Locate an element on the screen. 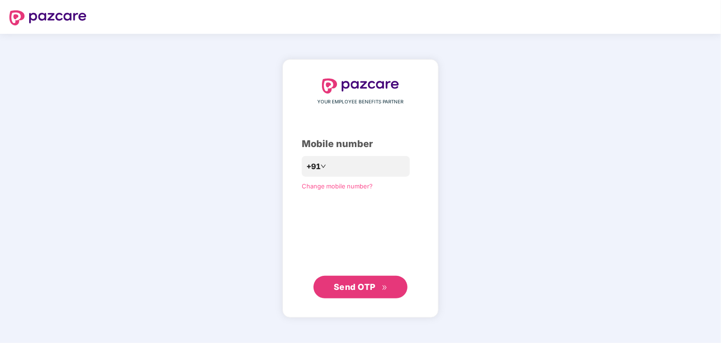  div: Mobile number is located at coordinates (360, 144).